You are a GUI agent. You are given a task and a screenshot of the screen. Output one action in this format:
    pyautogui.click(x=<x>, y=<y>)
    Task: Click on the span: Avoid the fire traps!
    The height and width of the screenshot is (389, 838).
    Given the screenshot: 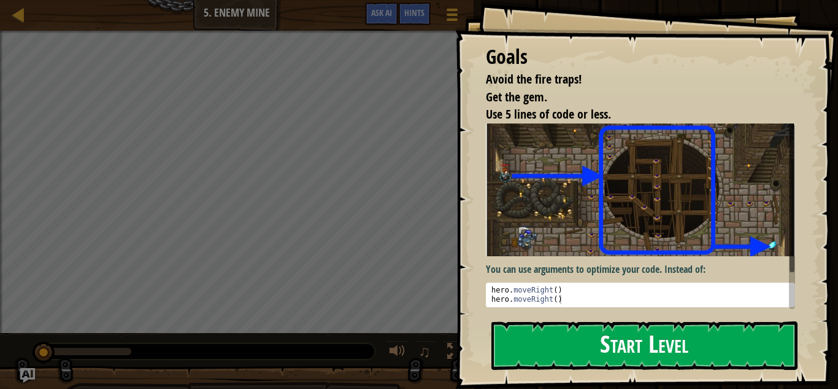 What is the action you would take?
    pyautogui.click(x=534, y=79)
    